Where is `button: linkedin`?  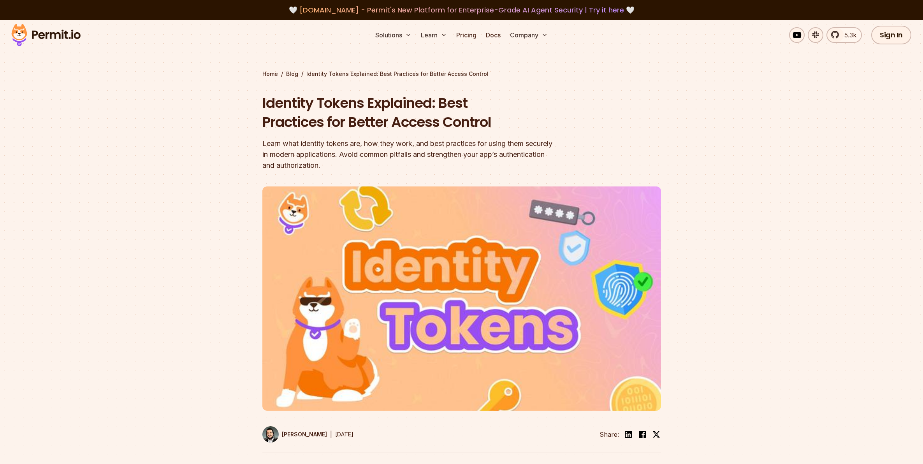 button: linkedin is located at coordinates (628, 434).